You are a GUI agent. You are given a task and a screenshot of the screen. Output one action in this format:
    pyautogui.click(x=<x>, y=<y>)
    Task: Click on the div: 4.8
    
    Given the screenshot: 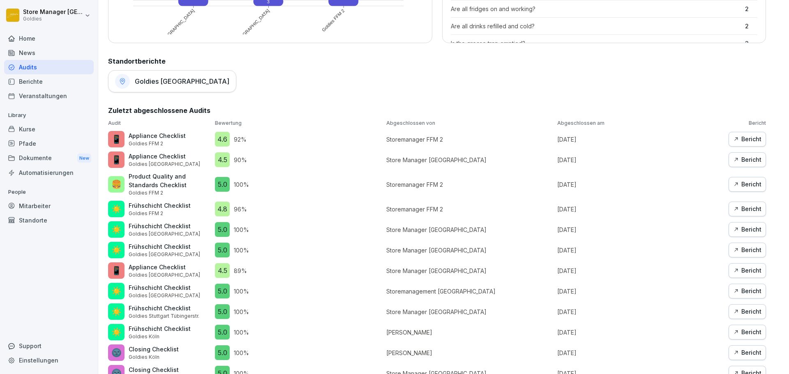 What is the action you would take?
    pyautogui.click(x=222, y=209)
    